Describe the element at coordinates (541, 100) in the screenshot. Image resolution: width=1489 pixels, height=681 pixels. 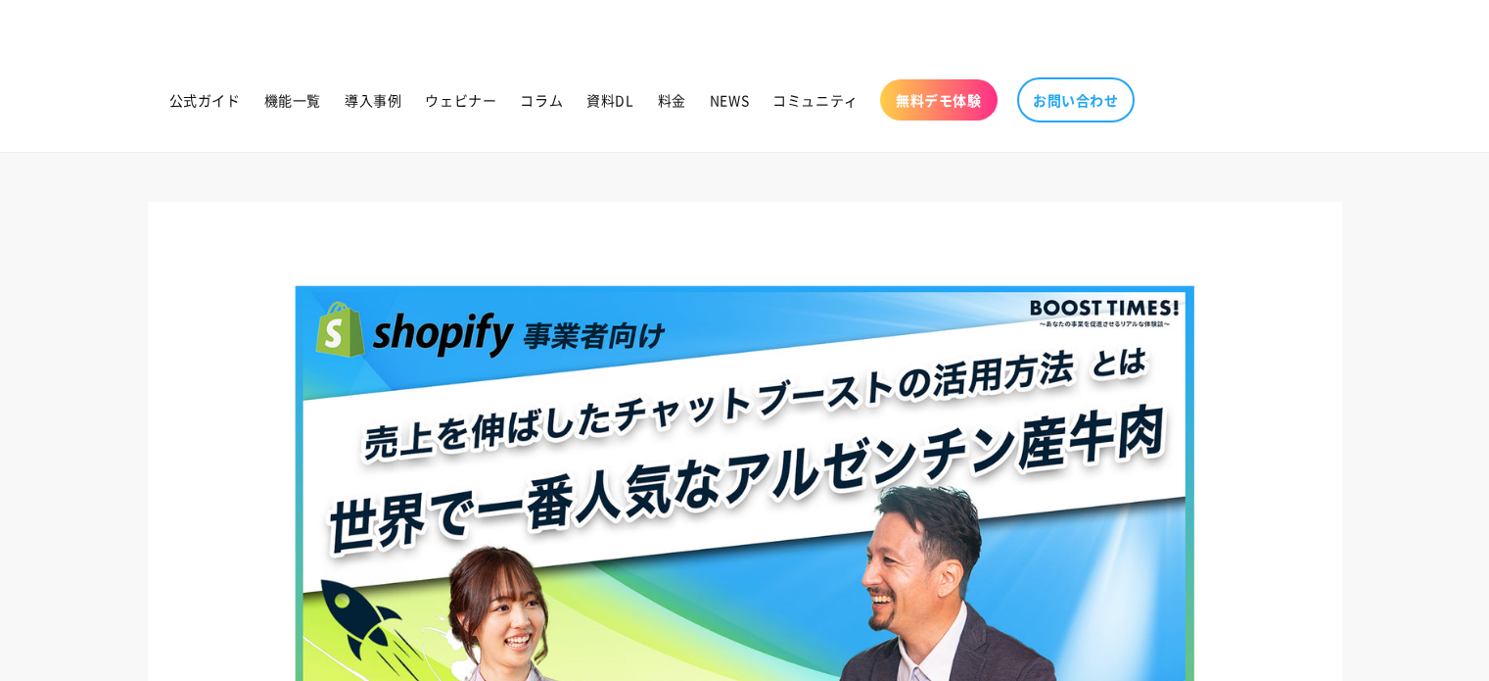
I see `a: コラム` at that location.